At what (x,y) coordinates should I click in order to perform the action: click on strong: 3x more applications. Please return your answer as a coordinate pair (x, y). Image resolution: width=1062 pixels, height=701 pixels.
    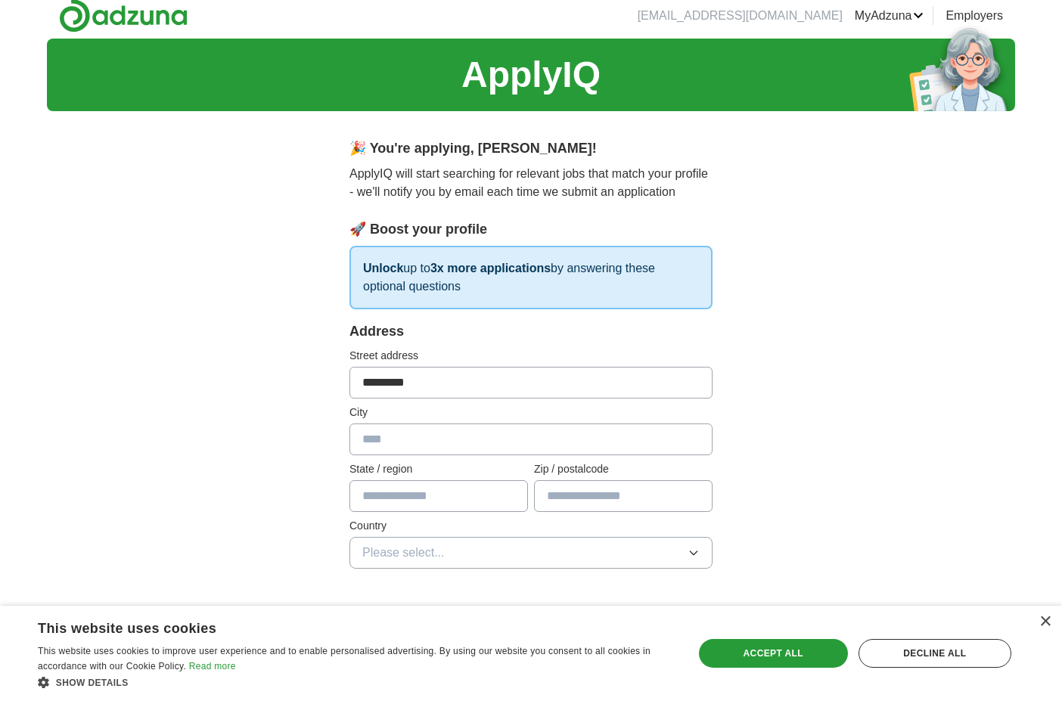
    Looking at the image, I should click on (490, 268).